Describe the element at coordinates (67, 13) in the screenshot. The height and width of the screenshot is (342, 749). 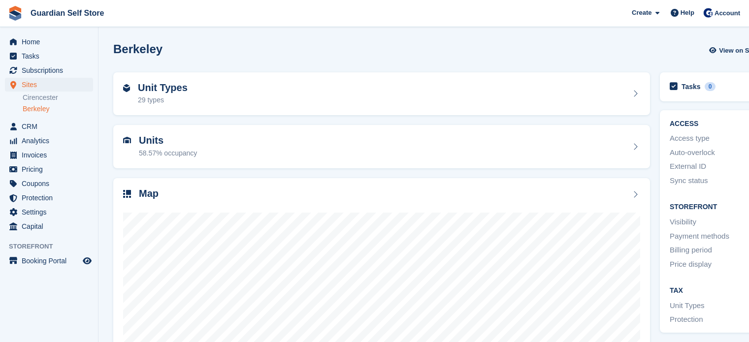
I see `a: Guardian Self Store` at that location.